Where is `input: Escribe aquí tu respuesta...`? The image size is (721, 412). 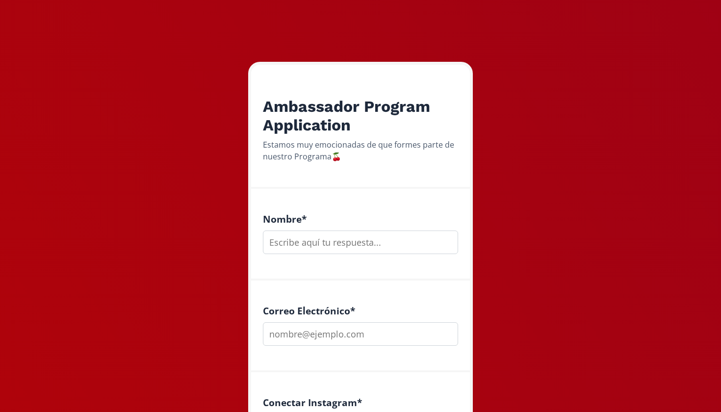 input: Escribe aquí tu respuesta... is located at coordinates (360, 242).